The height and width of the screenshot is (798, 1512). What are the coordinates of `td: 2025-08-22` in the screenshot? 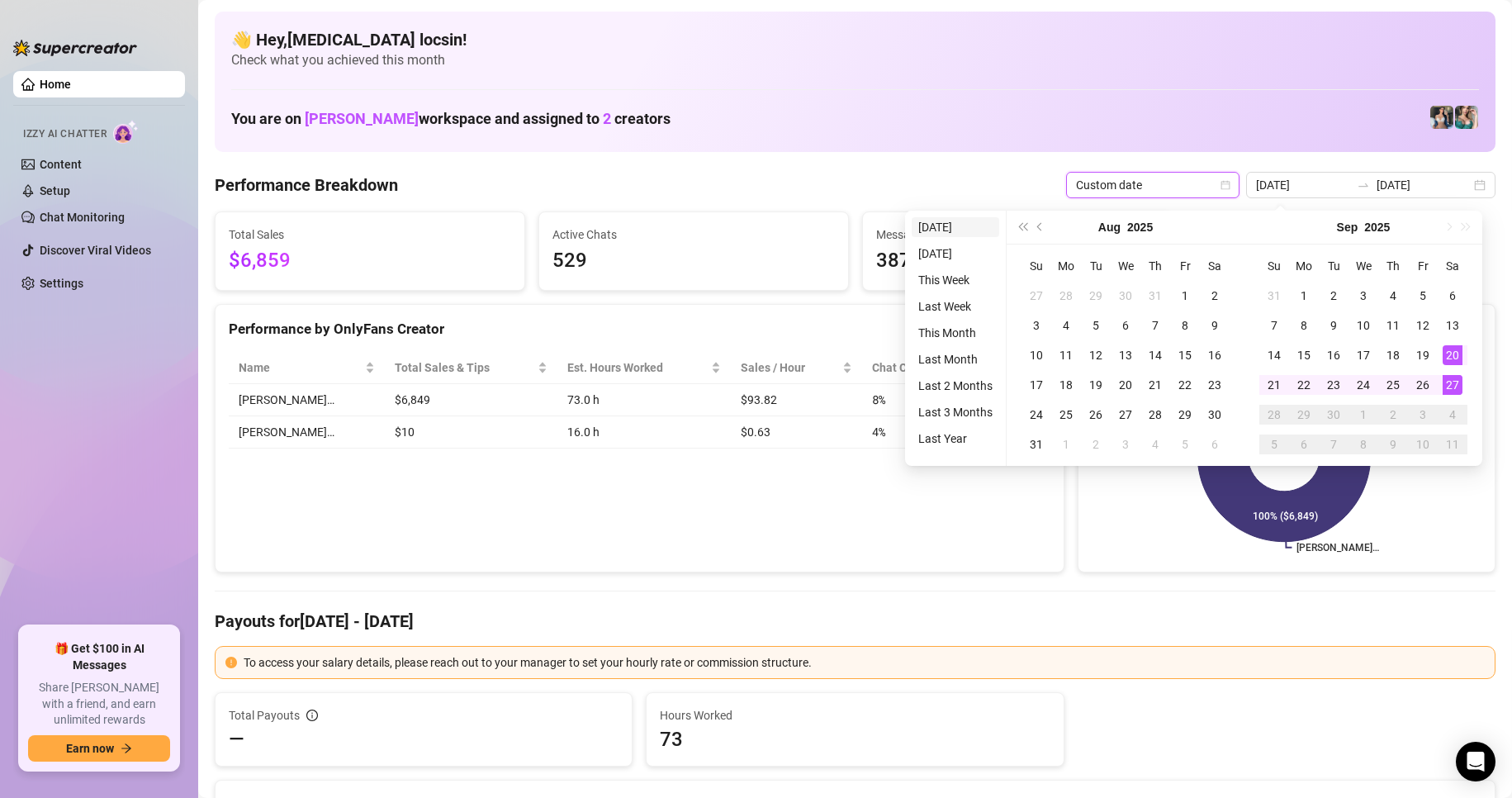 It's located at (1185, 385).